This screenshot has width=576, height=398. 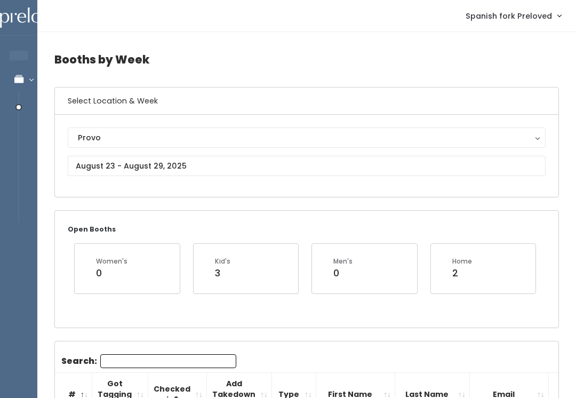 What do you see at coordinates (111, 261) in the screenshot?
I see `div: Women's` at bounding box center [111, 261].